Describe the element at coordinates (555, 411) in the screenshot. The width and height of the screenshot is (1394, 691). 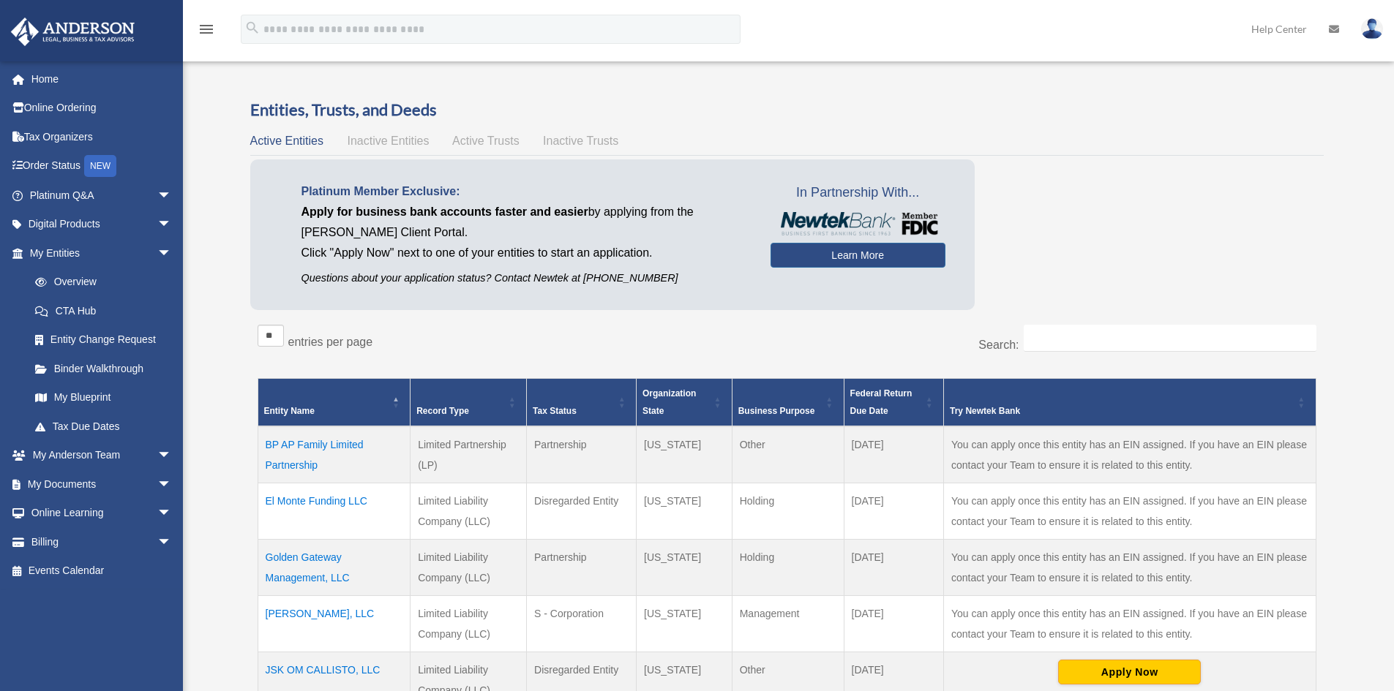
I see `span: Tax Status` at that location.